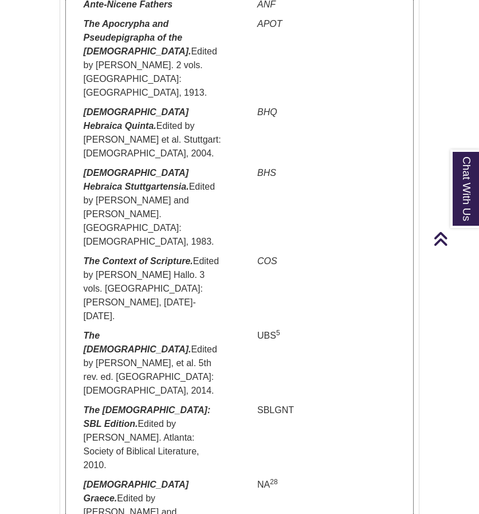 This screenshot has height=514, width=479. What do you see at coordinates (326, 410) in the screenshot?
I see `p: SBLGNT` at bounding box center [326, 410].